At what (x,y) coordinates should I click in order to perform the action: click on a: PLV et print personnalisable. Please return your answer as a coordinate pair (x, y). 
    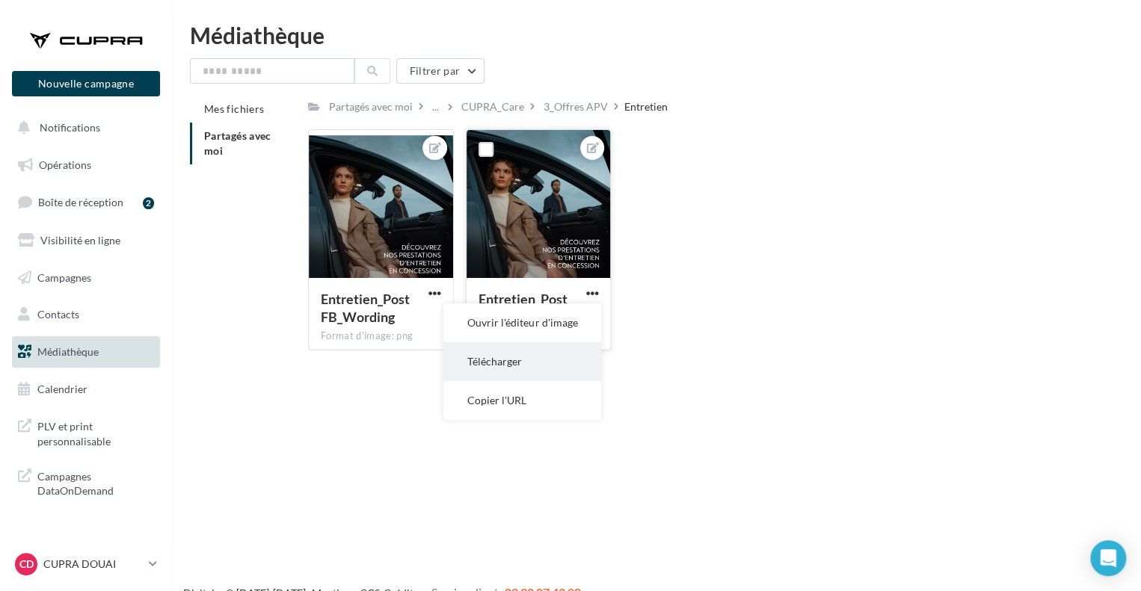
    Looking at the image, I should click on (86, 432).